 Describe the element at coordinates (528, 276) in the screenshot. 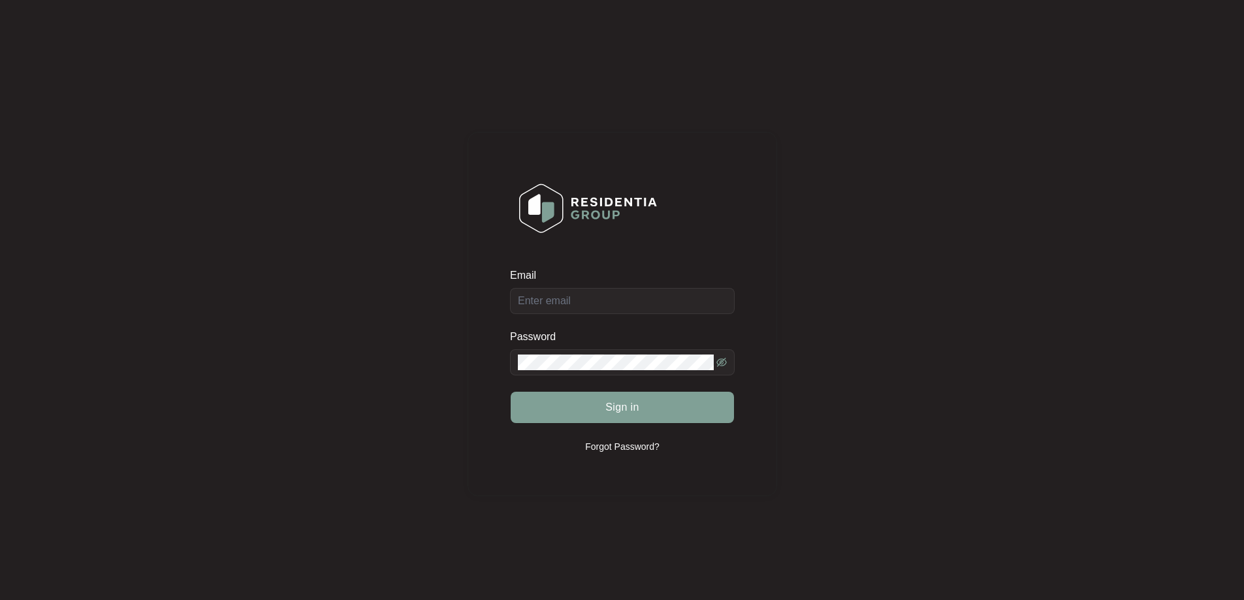

I see `label: Email` at that location.